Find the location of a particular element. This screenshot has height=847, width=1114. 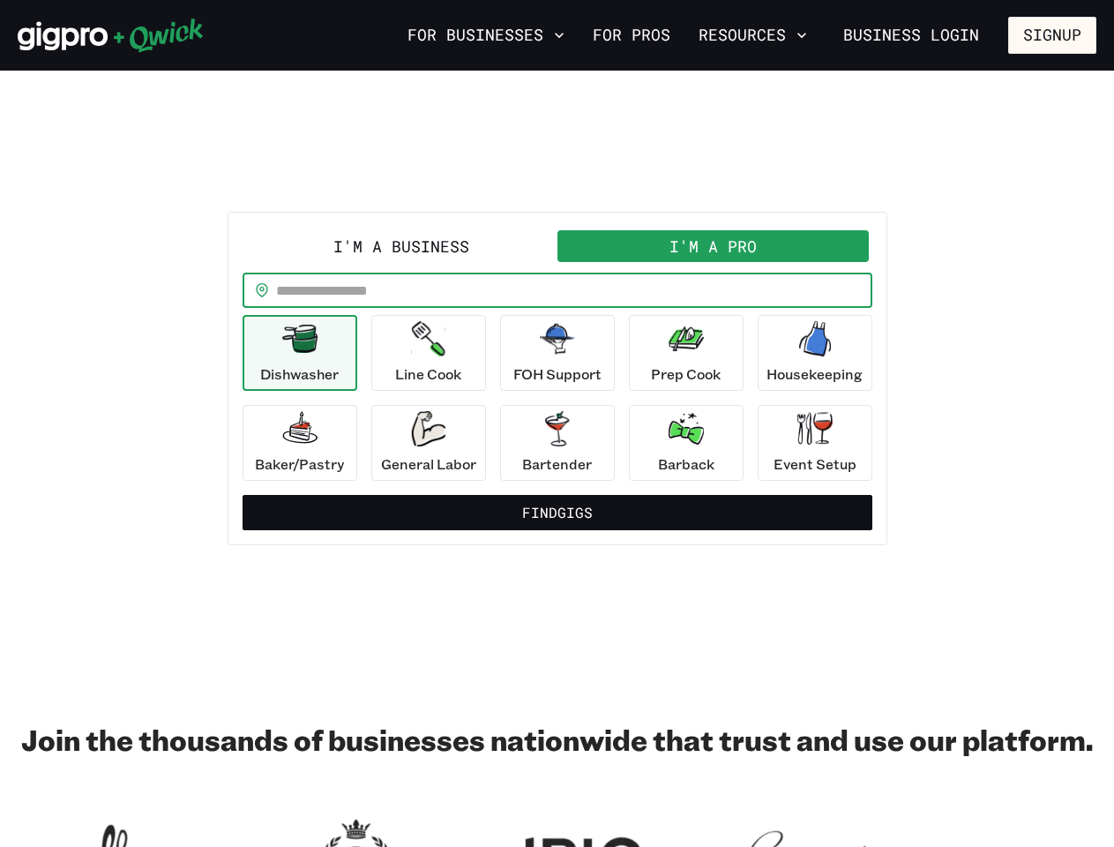

p: Event Setup is located at coordinates (815, 464).